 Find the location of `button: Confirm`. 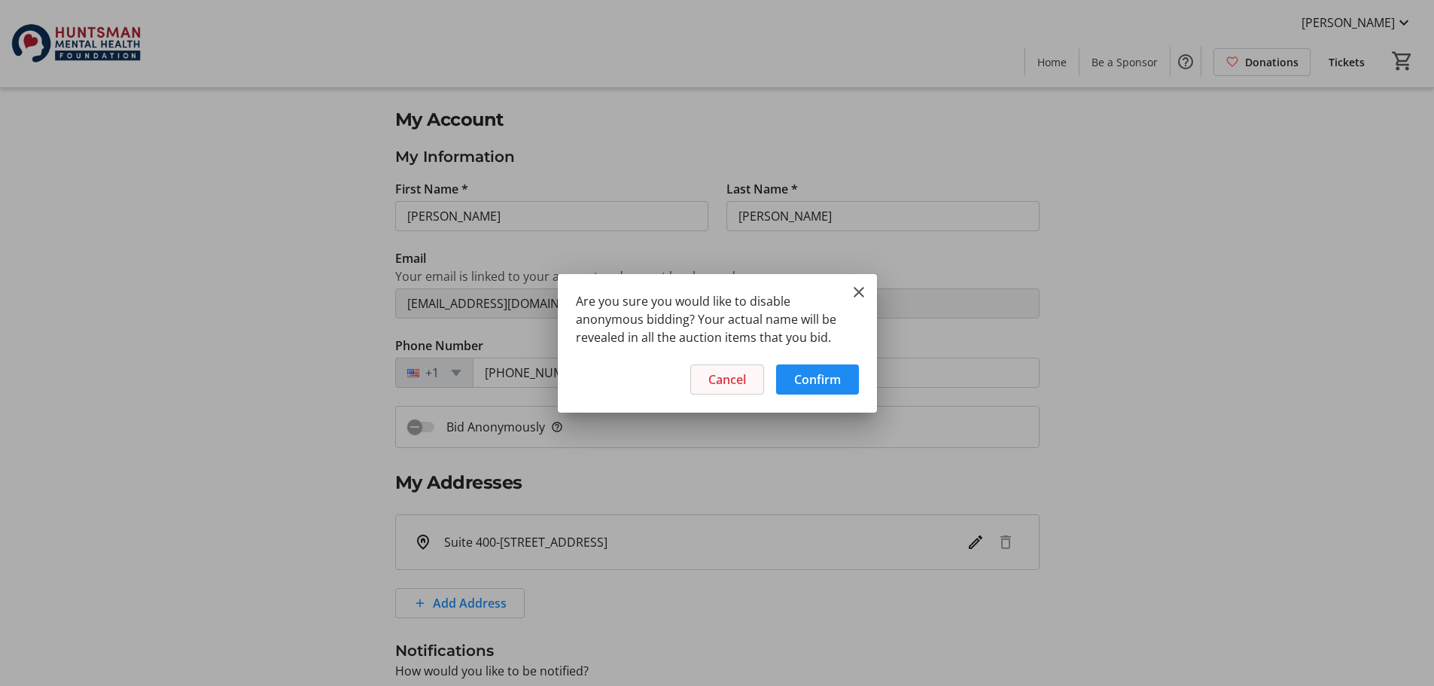

button: Confirm is located at coordinates (817, 379).